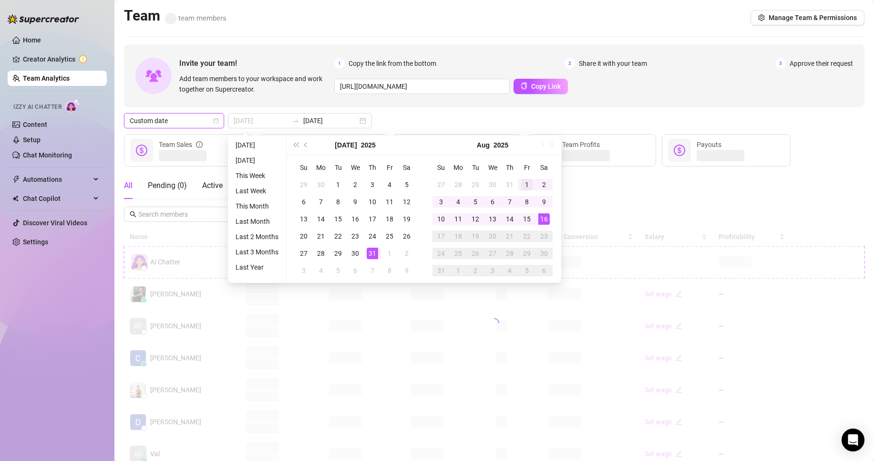 The height and width of the screenshot is (461, 874). I want to click on div: 27, so click(492, 253).